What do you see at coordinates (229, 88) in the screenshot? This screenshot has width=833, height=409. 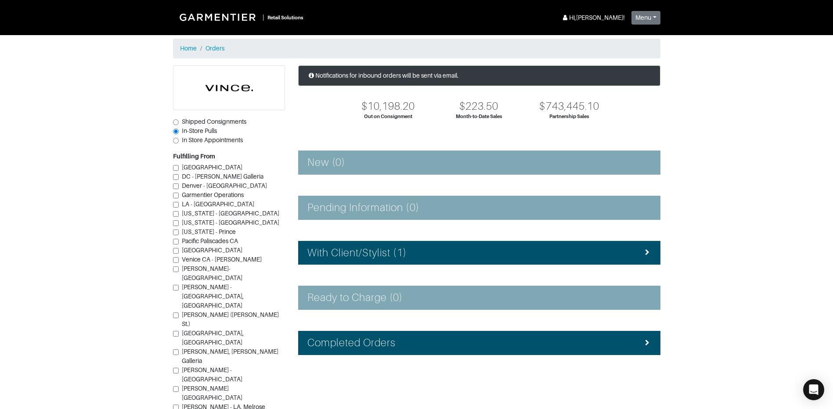 I see `img: cyAkLTq7csKWtL9WARqkkVaF.png` at bounding box center [229, 88].